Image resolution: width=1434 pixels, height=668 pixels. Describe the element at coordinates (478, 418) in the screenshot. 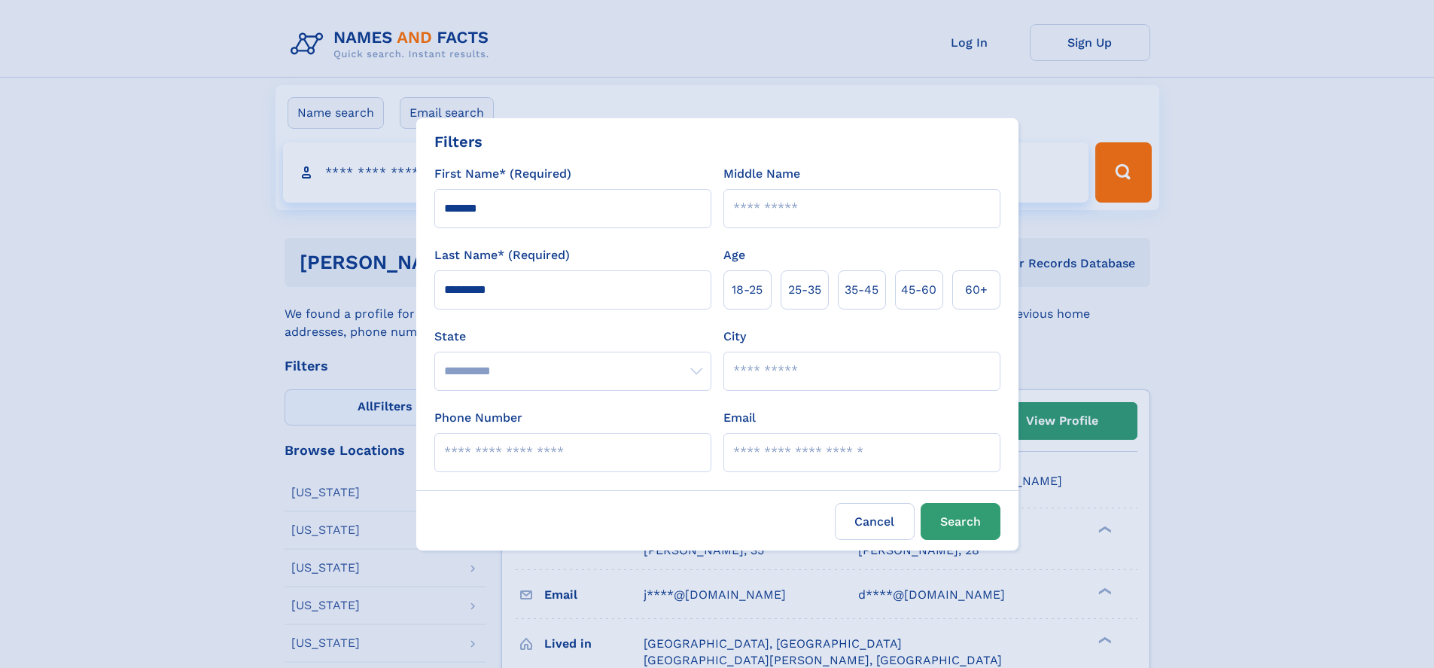

I see `label: Phone Number` at that location.